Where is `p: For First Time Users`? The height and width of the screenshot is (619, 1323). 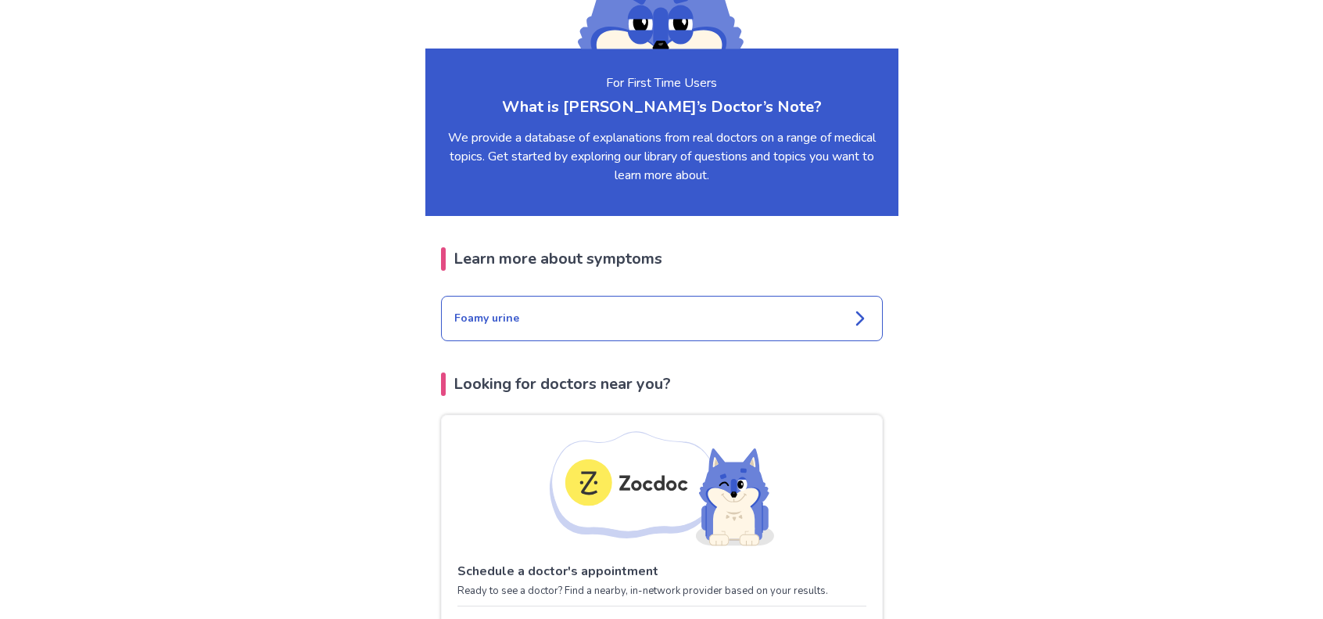 p: For First Time Users is located at coordinates (662, 83).